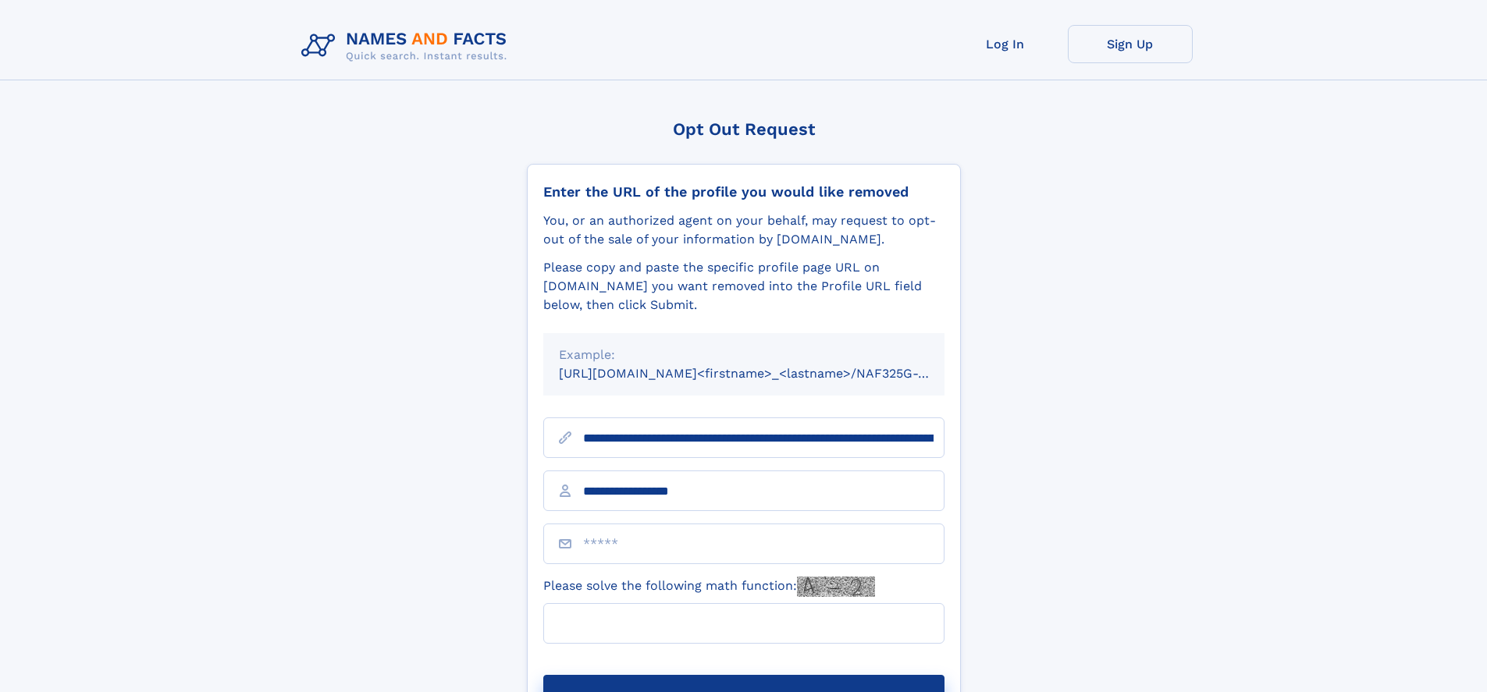  What do you see at coordinates (744, 129) in the screenshot?
I see `div: Opt Out Request` at bounding box center [744, 129].